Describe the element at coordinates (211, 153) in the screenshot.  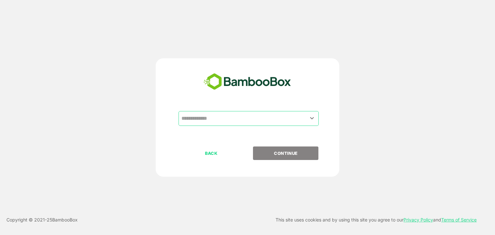
I see `button: BACK` at that location.